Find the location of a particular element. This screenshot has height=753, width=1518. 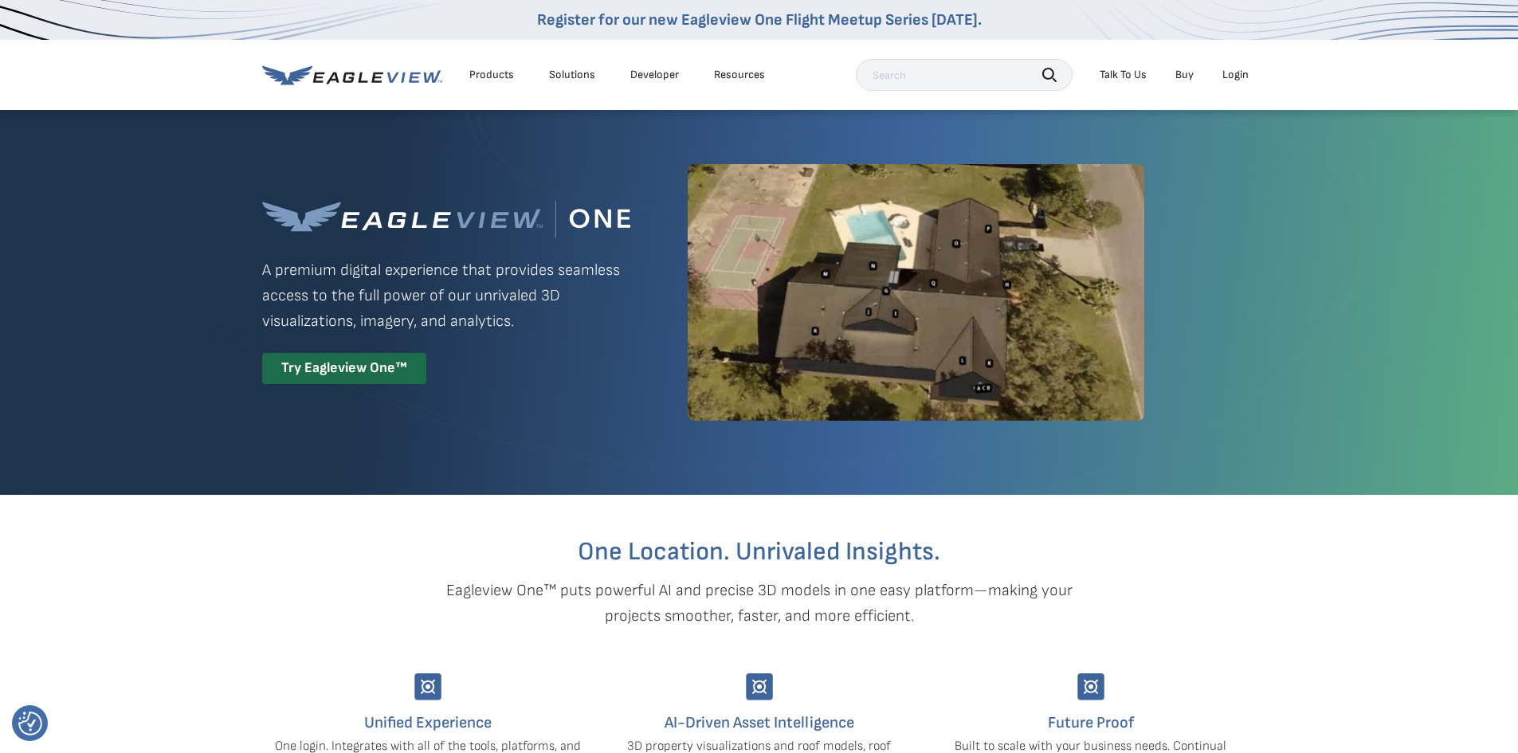

p: Eagleview One™ puts powerful AI and precise 3D models in one easy platform—making your projects s... is located at coordinates (759, 603).